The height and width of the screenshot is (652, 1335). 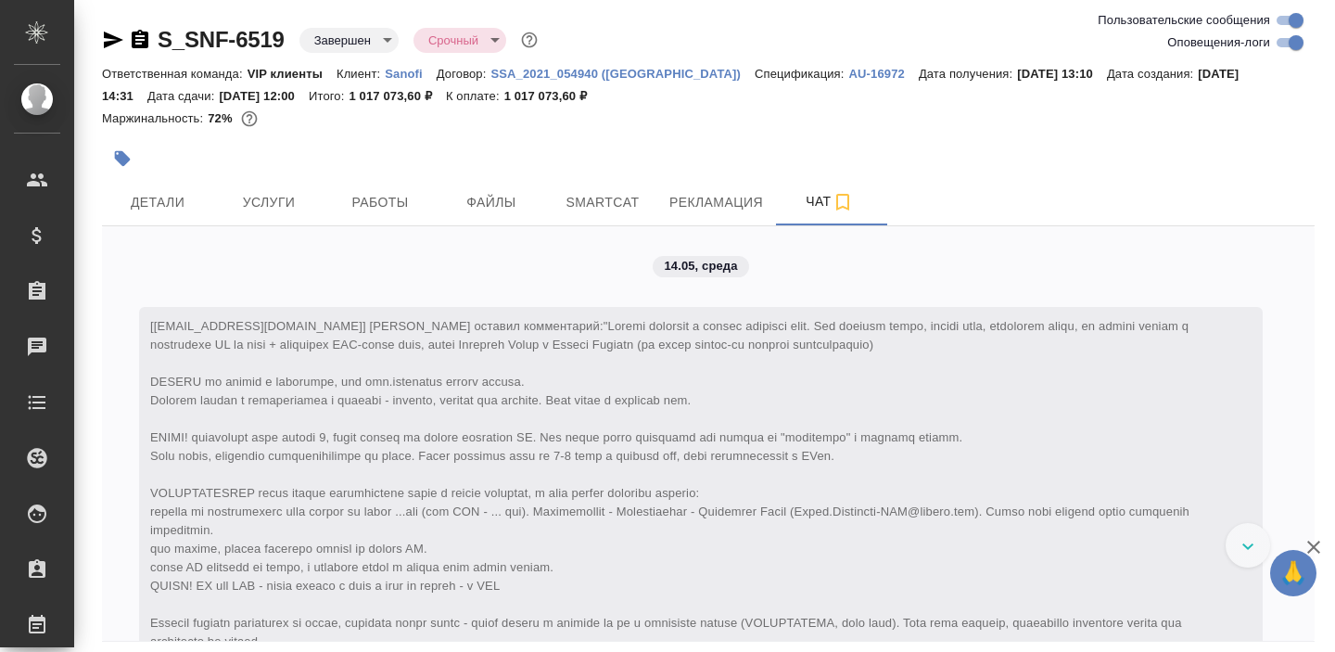 I want to click on p: Sanofi, so click(x=411, y=73).